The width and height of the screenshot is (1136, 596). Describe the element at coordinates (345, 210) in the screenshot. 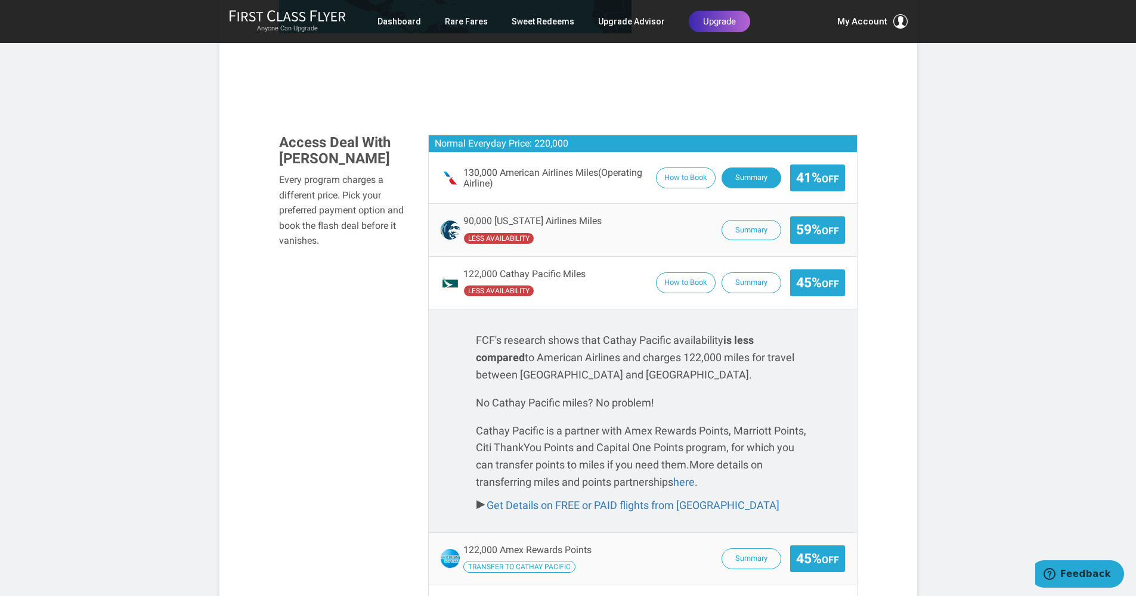

I see `div: Every program charges a different price. Pick your preferred payment option and book the flash de...` at that location.